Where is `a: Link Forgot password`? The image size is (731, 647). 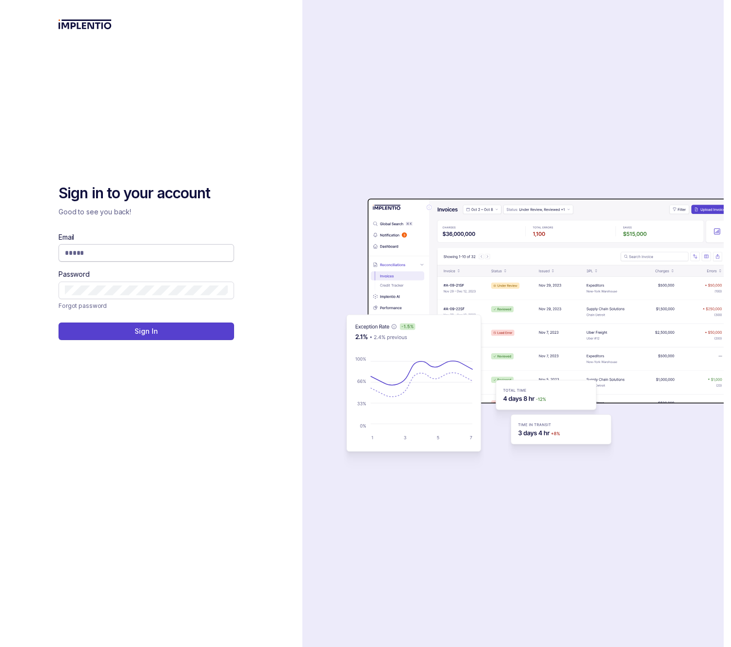 a: Link Forgot password is located at coordinates (82, 306).